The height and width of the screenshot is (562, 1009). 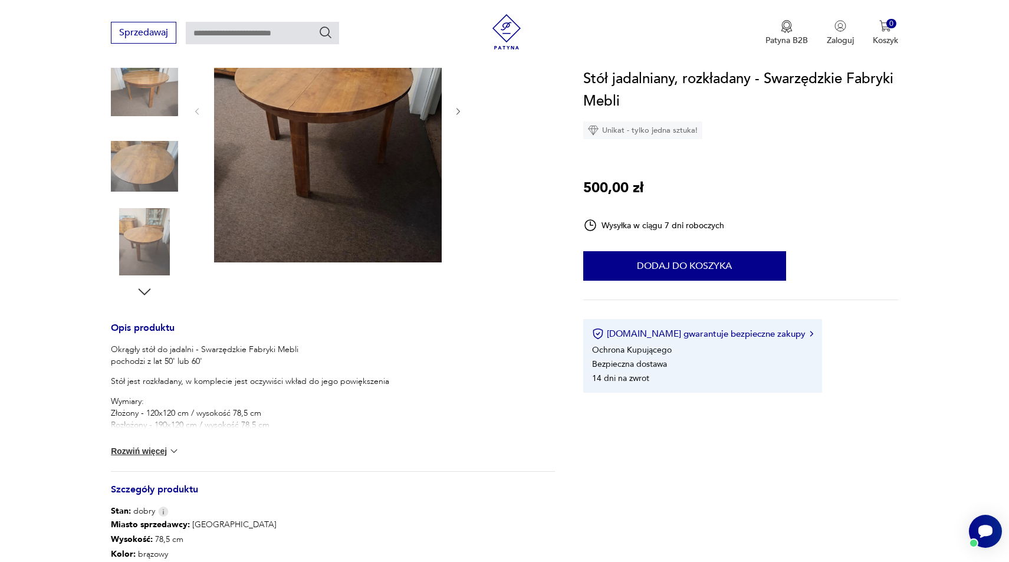 I want to click on h3: Szczegóły produktu, so click(x=333, y=495).